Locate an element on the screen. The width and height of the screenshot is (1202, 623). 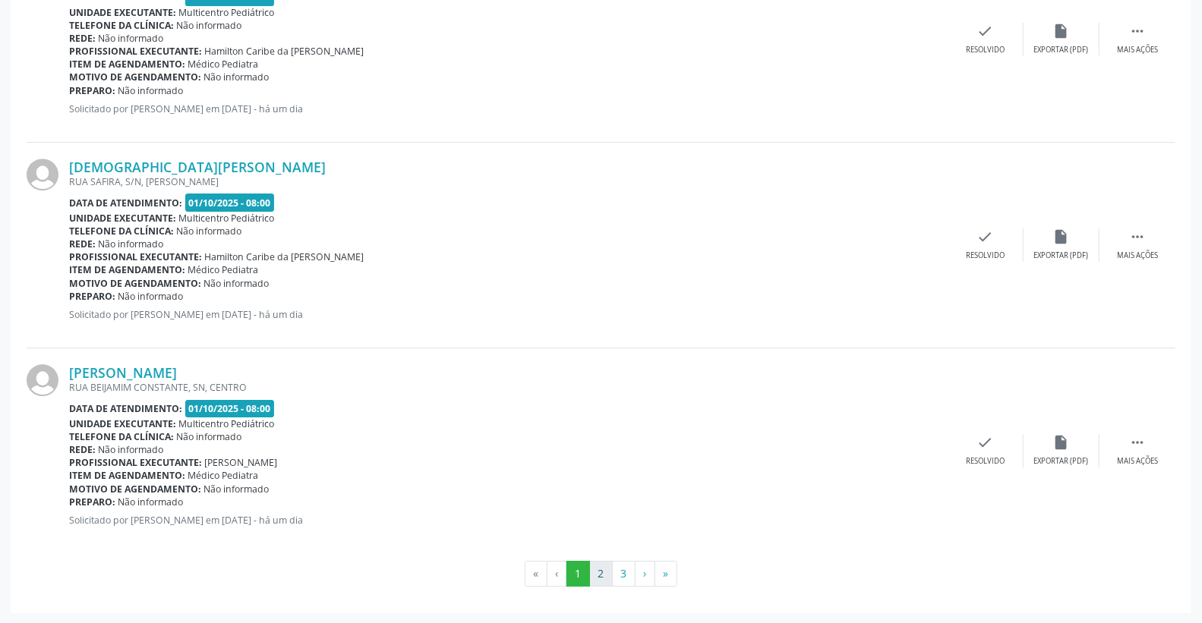
button: Go to last page is located at coordinates (666, 574).